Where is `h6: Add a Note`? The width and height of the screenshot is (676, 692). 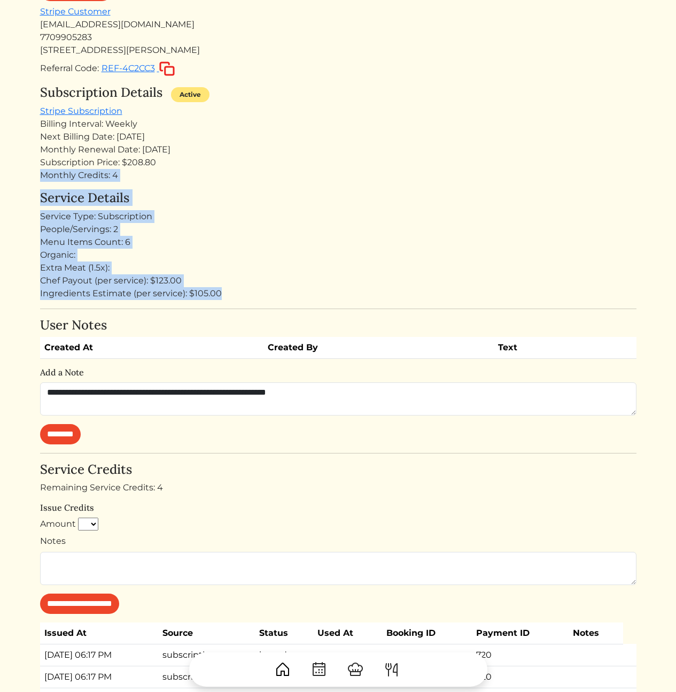
h6: Add a Note is located at coordinates (338, 372).